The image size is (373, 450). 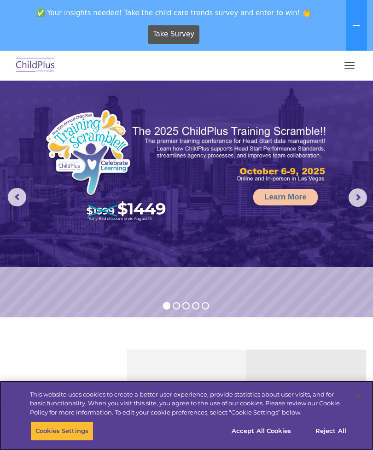 I want to click on button: Close, so click(x=358, y=396).